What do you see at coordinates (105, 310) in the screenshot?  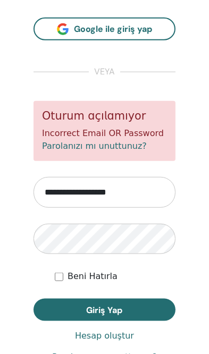 I see `span: Giriş Yap` at bounding box center [105, 310].